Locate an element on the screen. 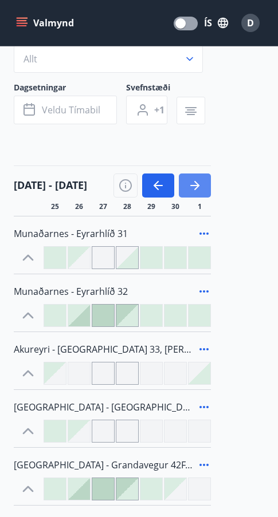 This screenshot has height=517, width=278. span: 30 is located at coordinates (175, 207).